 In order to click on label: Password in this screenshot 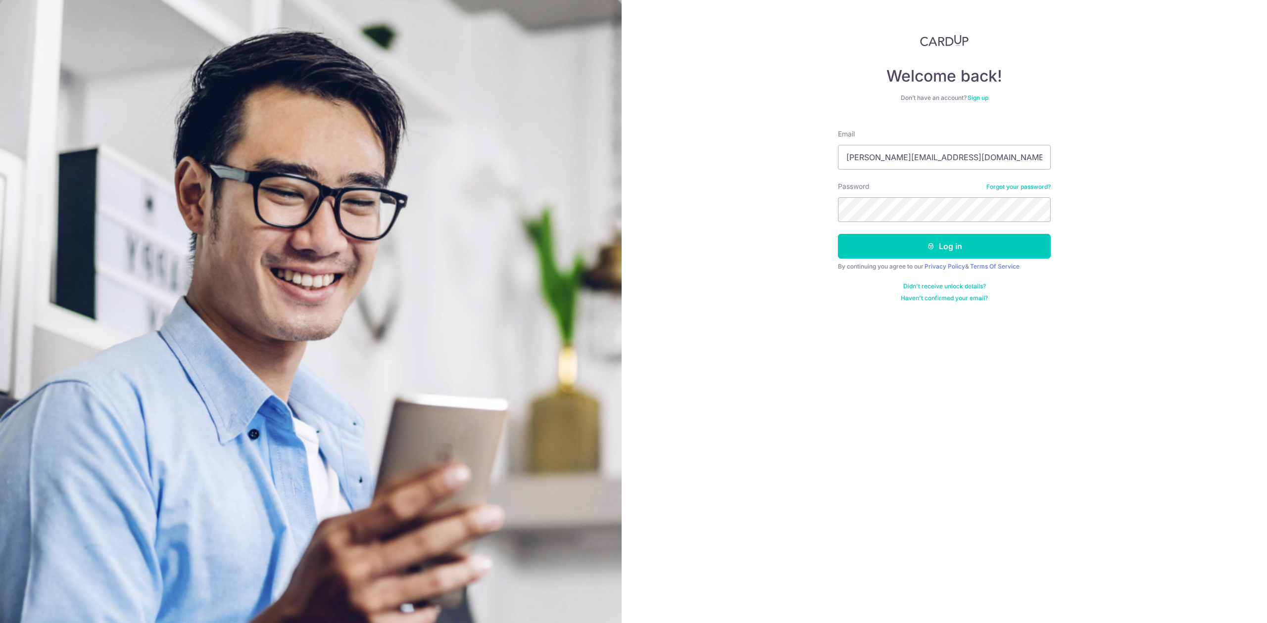, I will do `click(853, 187)`.